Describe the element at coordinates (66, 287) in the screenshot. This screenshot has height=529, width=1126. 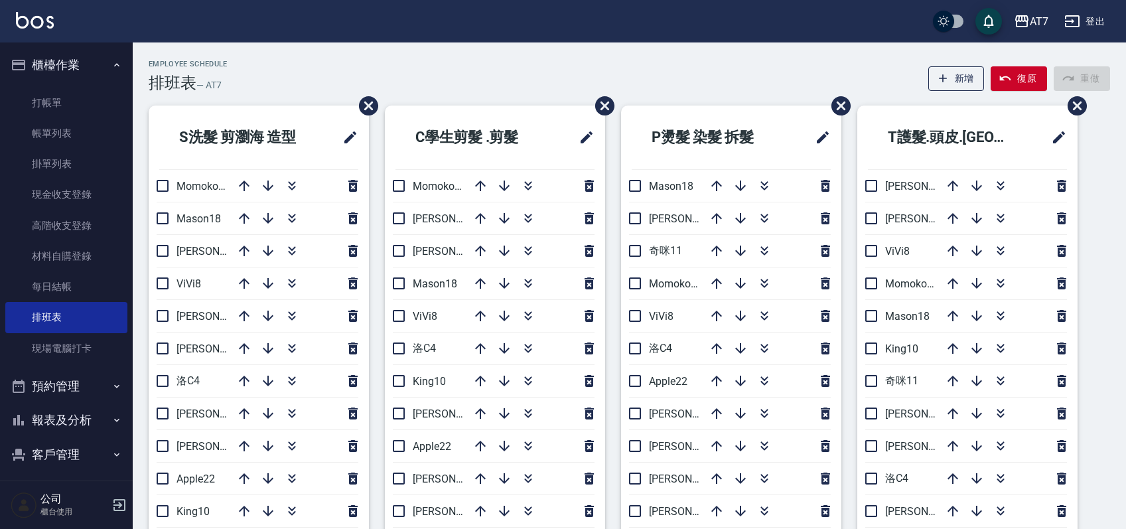
I see `a: 每日結帳` at that location.